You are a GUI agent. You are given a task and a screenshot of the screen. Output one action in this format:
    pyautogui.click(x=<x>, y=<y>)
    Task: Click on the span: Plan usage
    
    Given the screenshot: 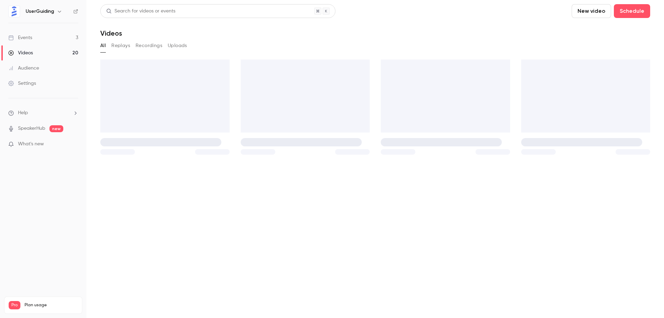 What is the action you would take?
    pyautogui.click(x=51, y=305)
    